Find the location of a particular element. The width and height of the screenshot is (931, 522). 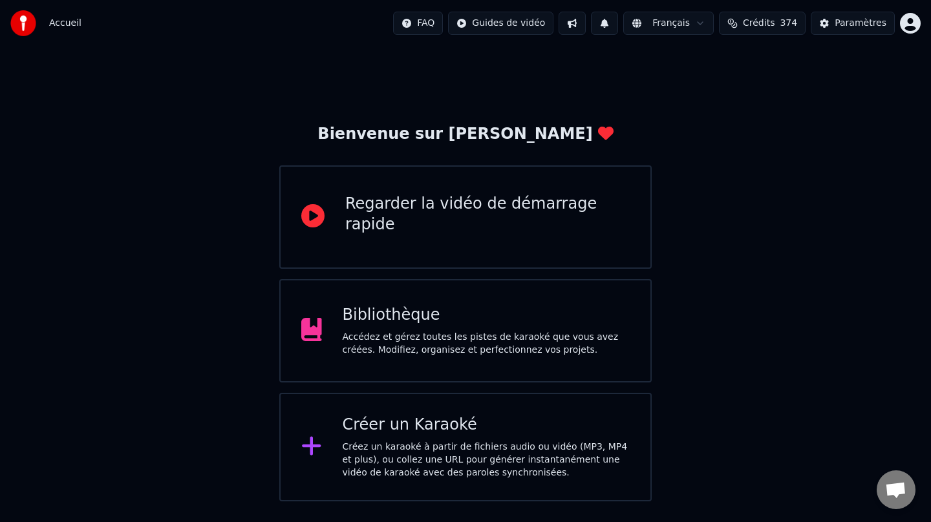

span: Accueil is located at coordinates (65, 23).